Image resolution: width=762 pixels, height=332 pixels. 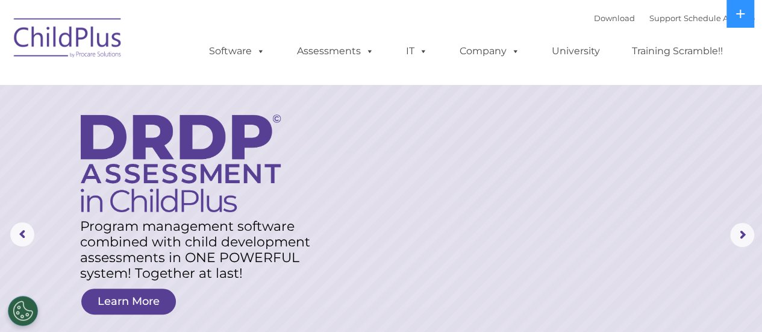 What do you see at coordinates (202, 250) in the screenshot?
I see `rs-layer: Program management software combined with child development assessments in ONE POWERFUL system! T...` at bounding box center [202, 250].